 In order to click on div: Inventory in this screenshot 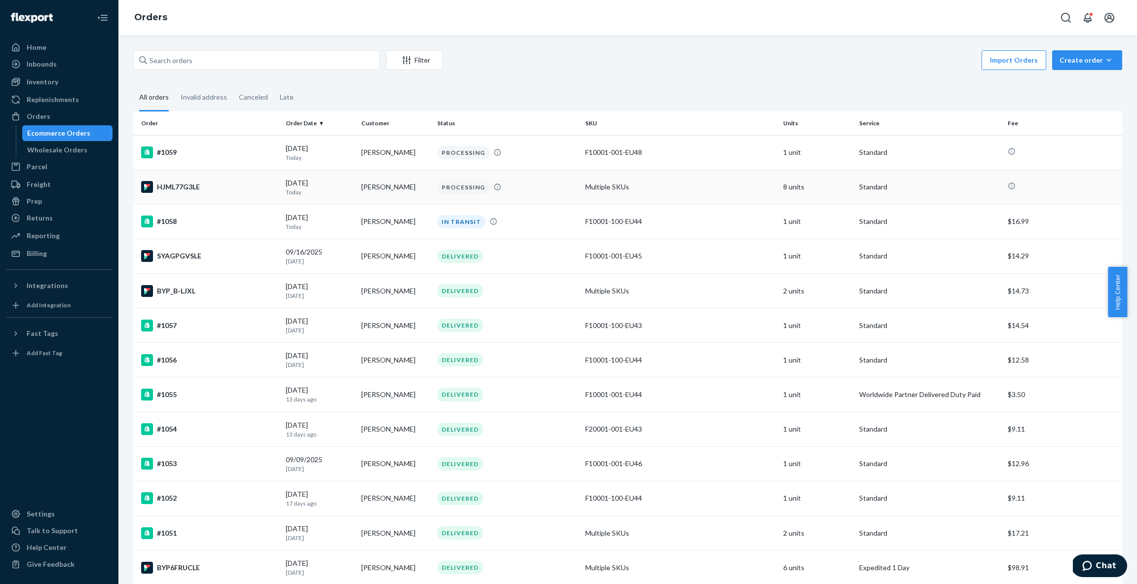, I will do `click(42, 82)`.